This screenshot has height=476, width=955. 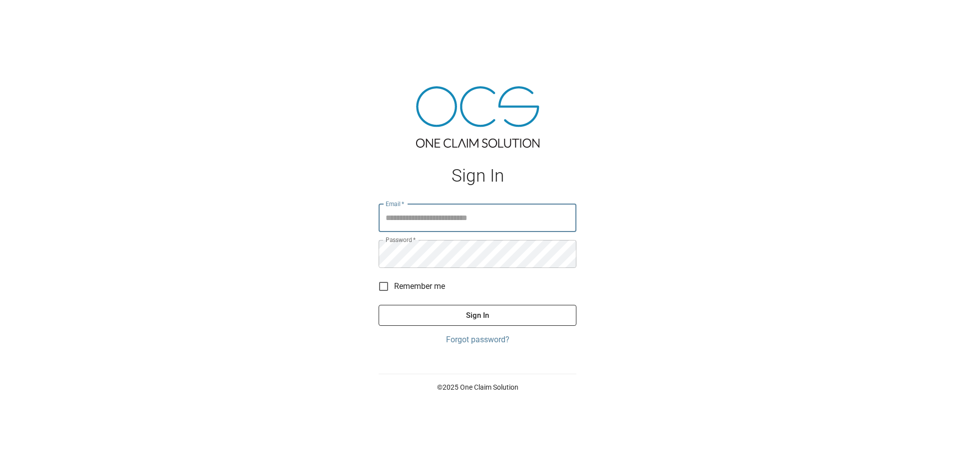 What do you see at coordinates (400, 240) in the screenshot?
I see `label: Password` at bounding box center [400, 240].